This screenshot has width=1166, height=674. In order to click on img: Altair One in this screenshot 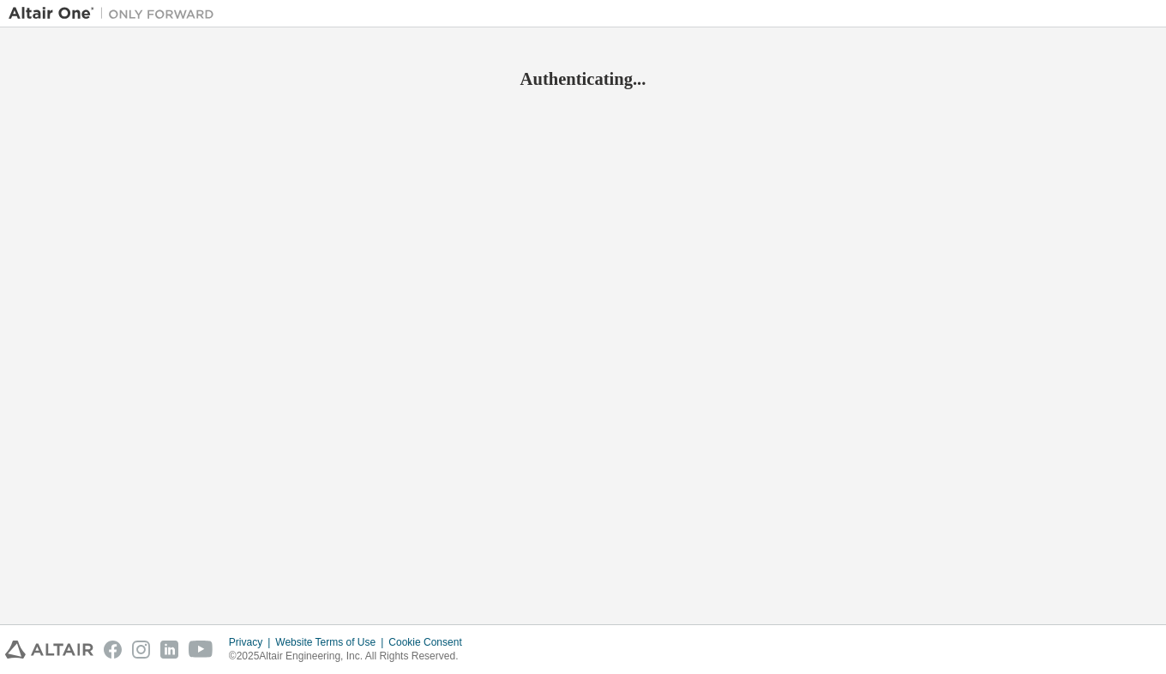, I will do `click(116, 14)`.